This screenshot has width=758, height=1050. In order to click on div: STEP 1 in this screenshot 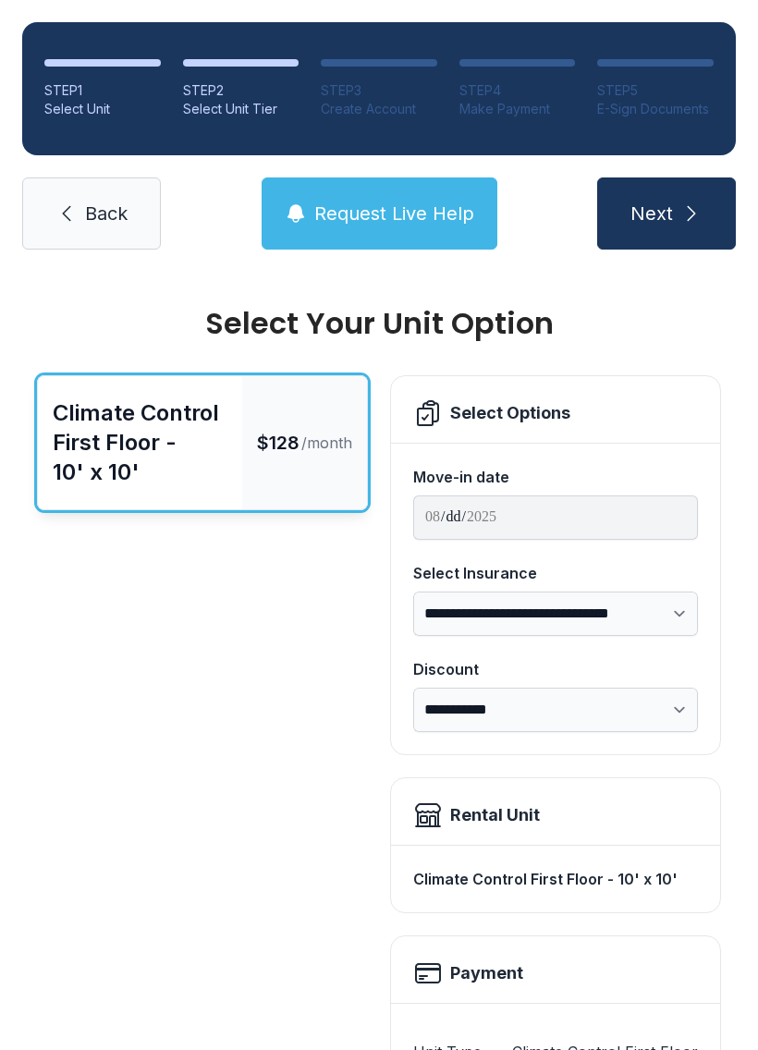, I will do `click(103, 91)`.